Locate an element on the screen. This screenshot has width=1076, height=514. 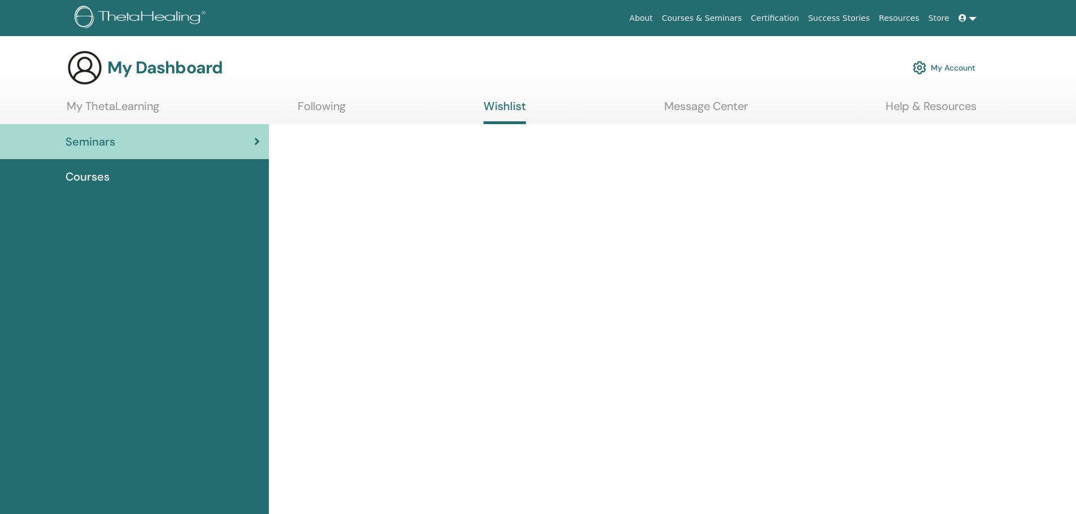
a: My Account is located at coordinates (944, 68).